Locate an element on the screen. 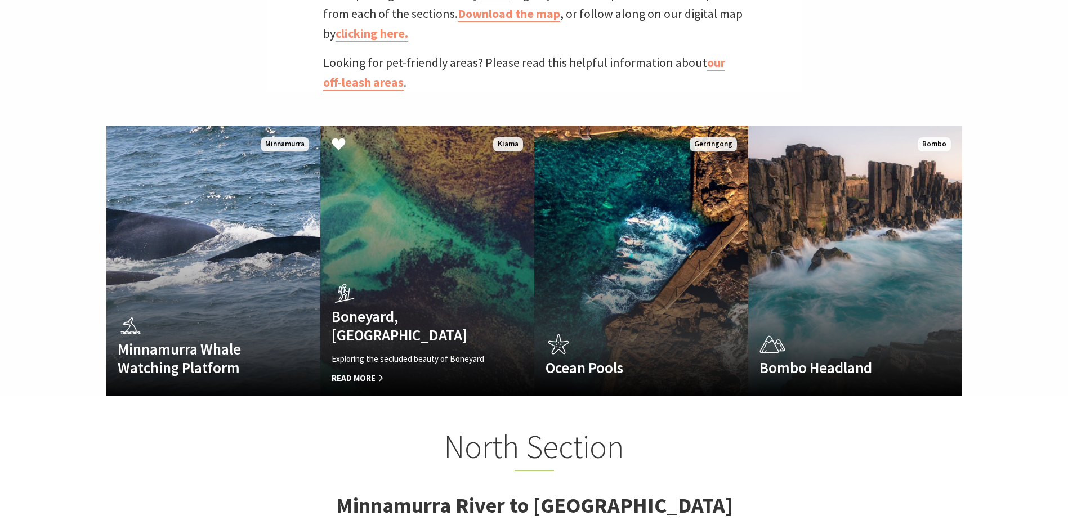 This screenshot has height=520, width=1068. a: our off-leash areas is located at coordinates (524, 73).